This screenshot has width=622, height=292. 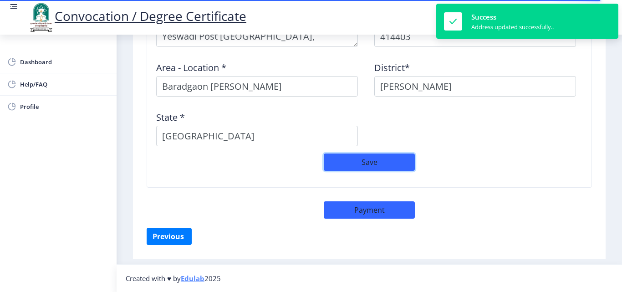 What do you see at coordinates (512, 27) in the screenshot?
I see `div: Address updated successfully..` at bounding box center [512, 27].